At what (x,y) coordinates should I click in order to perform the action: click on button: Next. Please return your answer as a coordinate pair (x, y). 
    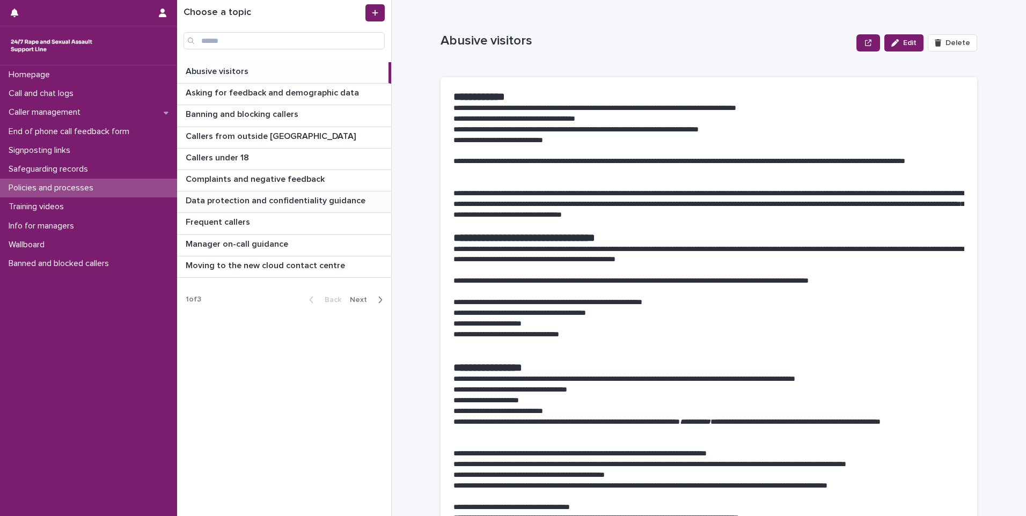
    Looking at the image, I should click on (368, 300).